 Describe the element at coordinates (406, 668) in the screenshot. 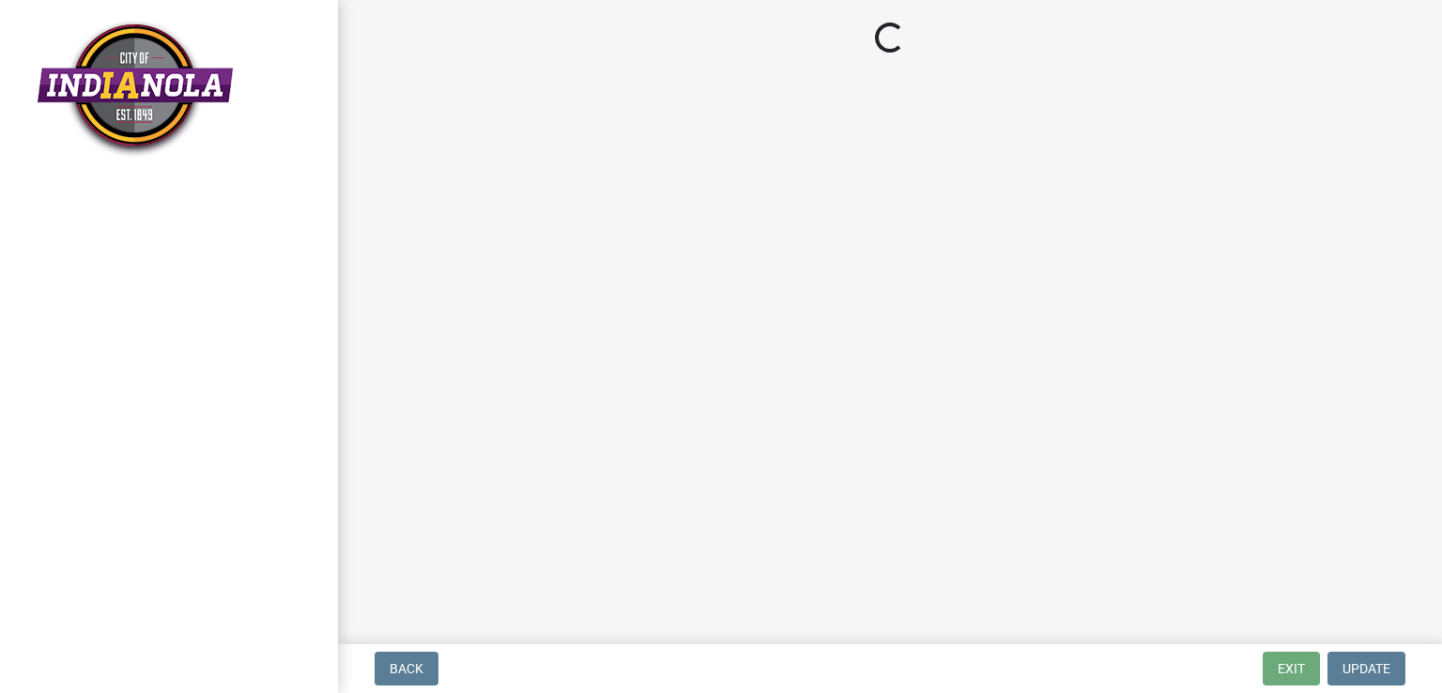

I see `button: Back` at that location.